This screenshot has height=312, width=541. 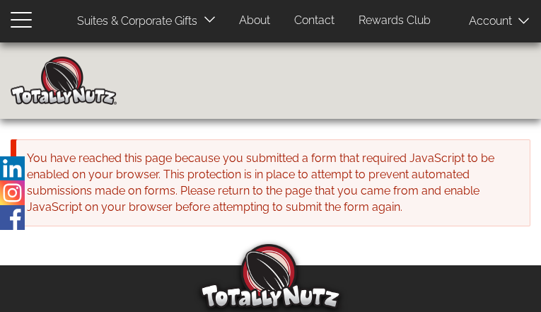 I want to click on img: Totally Nutz Logo, so click(x=271, y=276).